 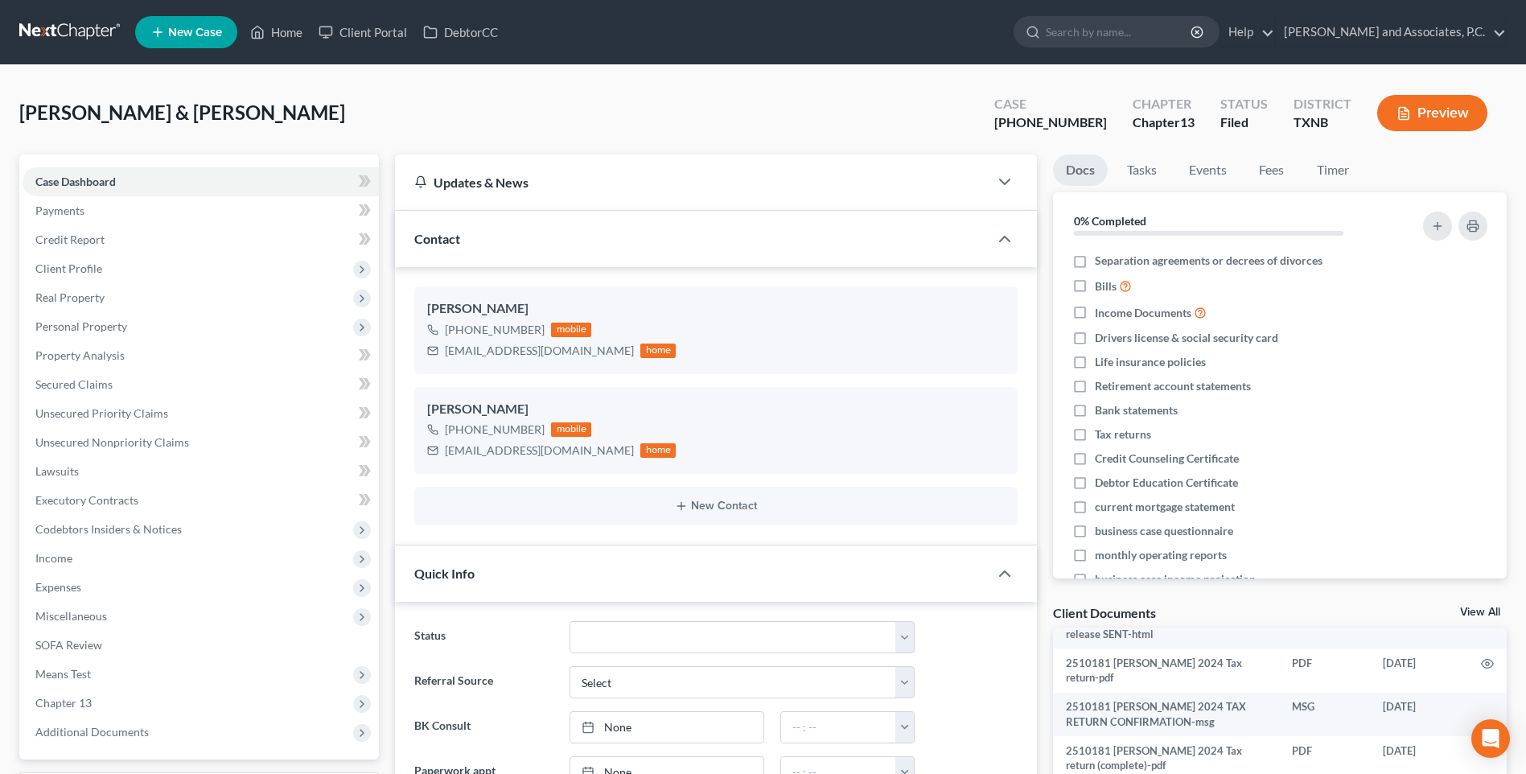 I want to click on a: Client Portal, so click(x=363, y=32).